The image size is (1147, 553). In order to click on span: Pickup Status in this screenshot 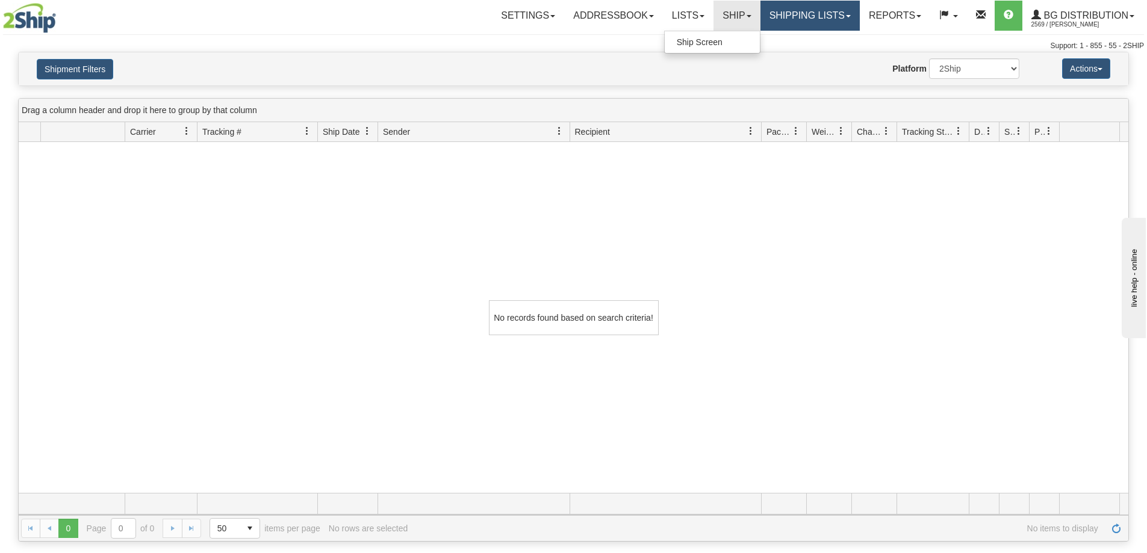, I will do `click(1039, 132)`.